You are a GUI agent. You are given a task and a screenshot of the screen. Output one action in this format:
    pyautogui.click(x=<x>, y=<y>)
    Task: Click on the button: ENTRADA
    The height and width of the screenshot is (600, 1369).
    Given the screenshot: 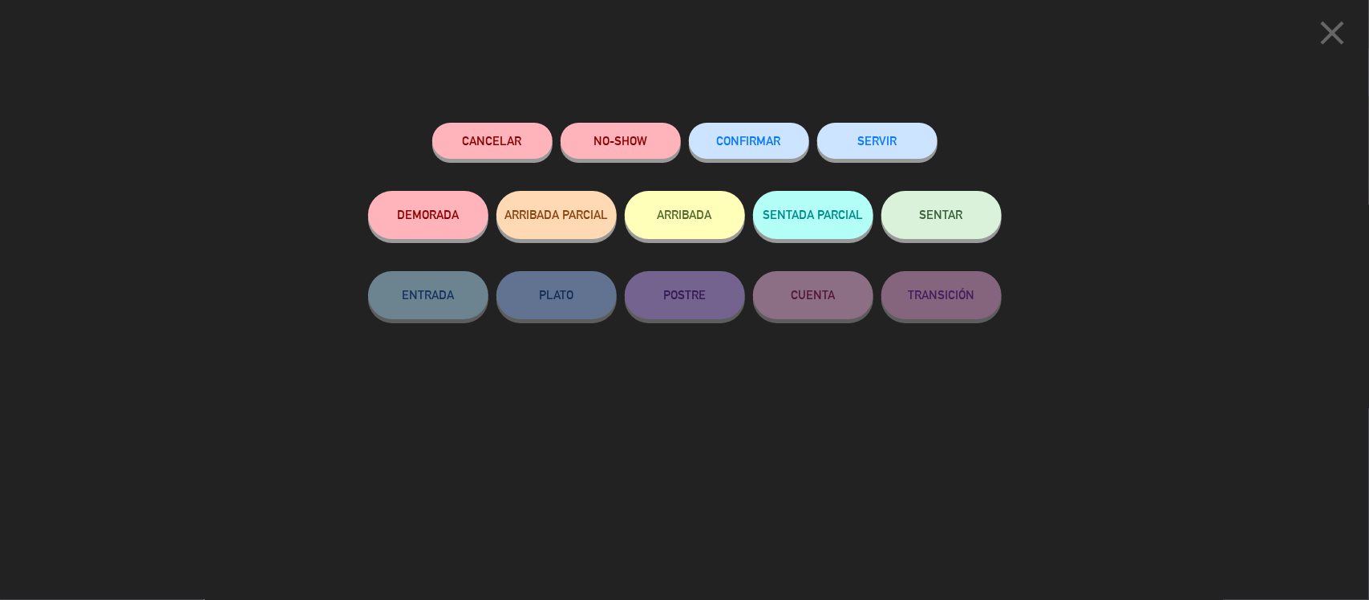 What is the action you would take?
    pyautogui.click(x=428, y=295)
    